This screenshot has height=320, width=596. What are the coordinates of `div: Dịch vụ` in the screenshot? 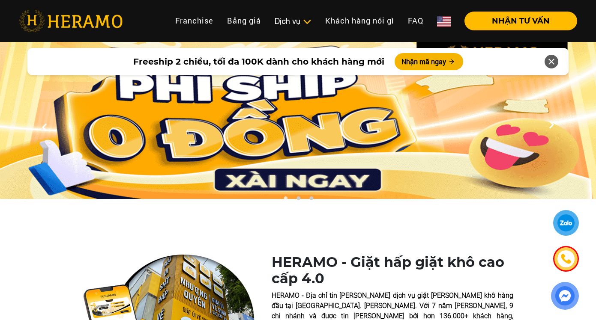 It's located at (293, 21).